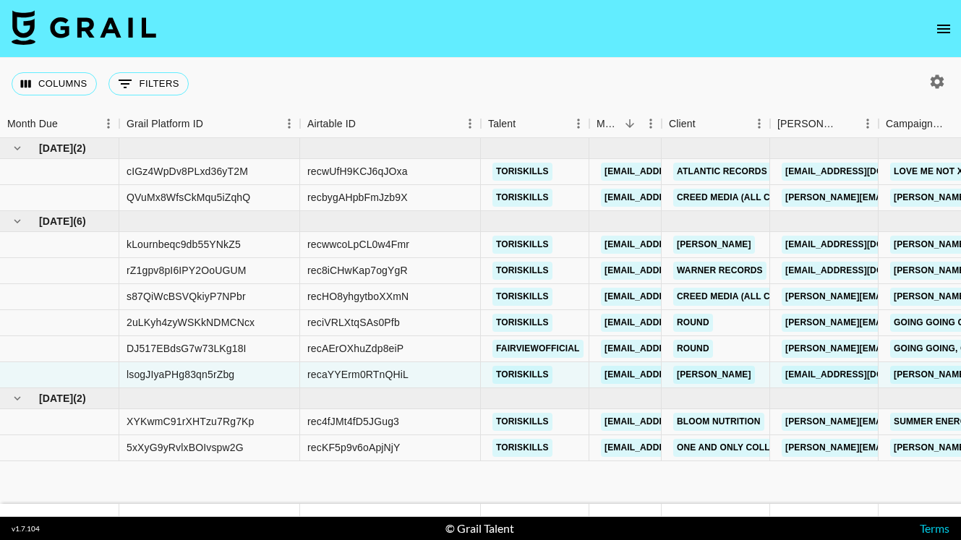 This screenshot has width=961, height=540. What do you see at coordinates (186, 270) in the screenshot?
I see `div: rZ1gpv8pI6IPY2OoUGUM` at bounding box center [186, 270].